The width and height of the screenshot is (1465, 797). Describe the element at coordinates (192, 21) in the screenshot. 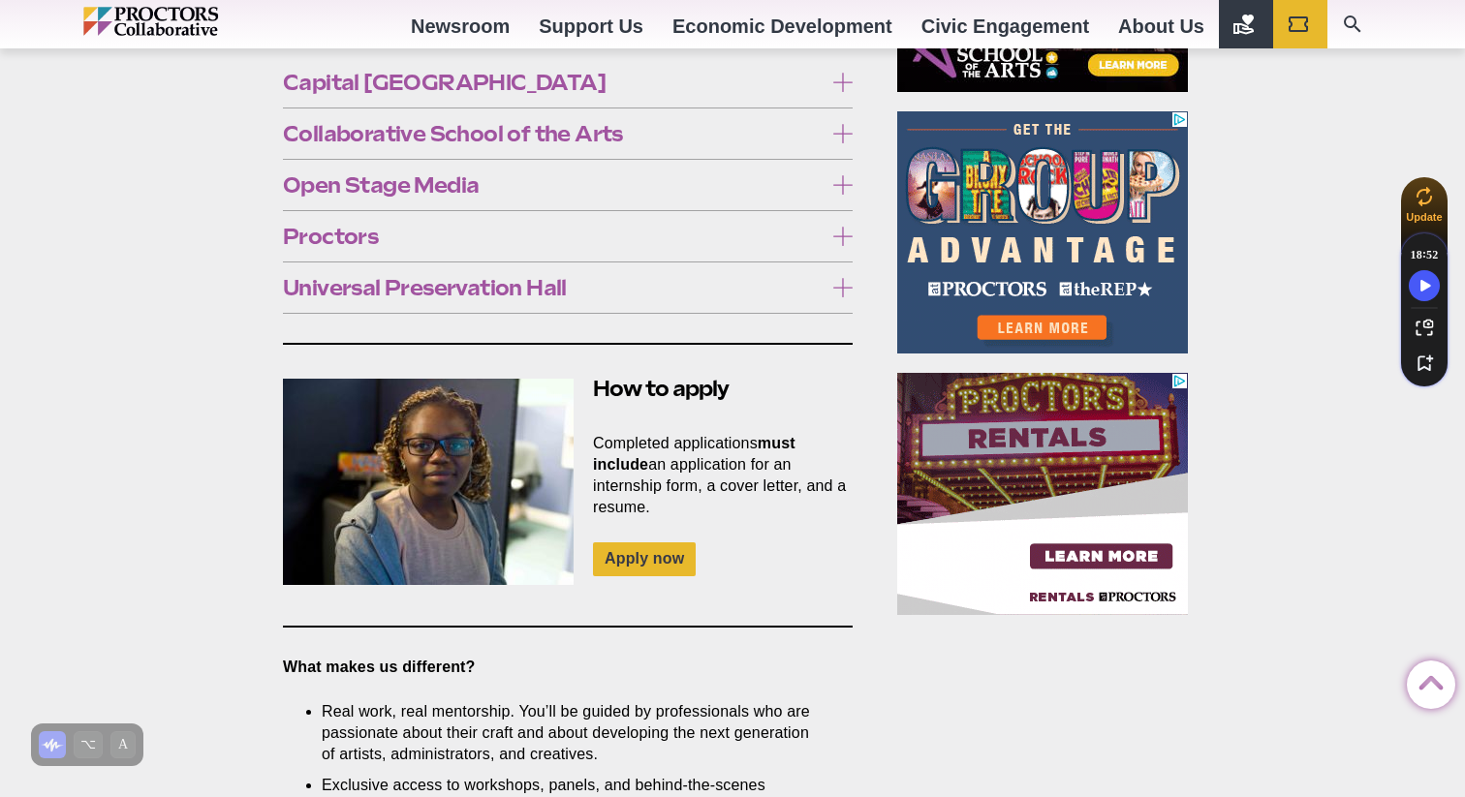

I see `img: Proctors logo` at that location.